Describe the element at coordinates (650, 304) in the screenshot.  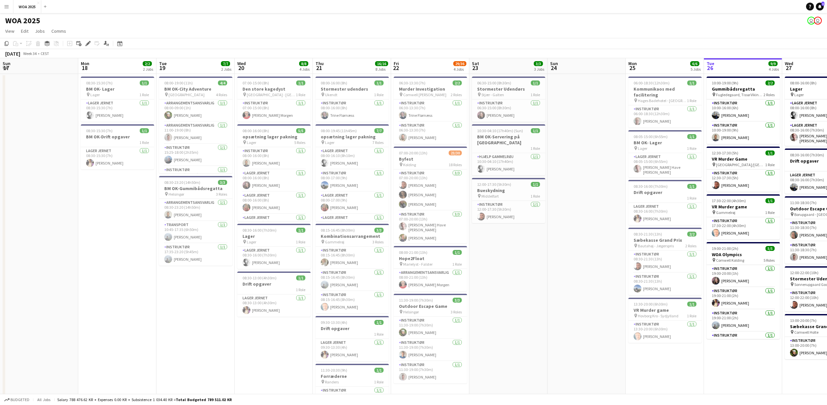
I see `span: 13:30-20:00 (6h30m)` at that location.